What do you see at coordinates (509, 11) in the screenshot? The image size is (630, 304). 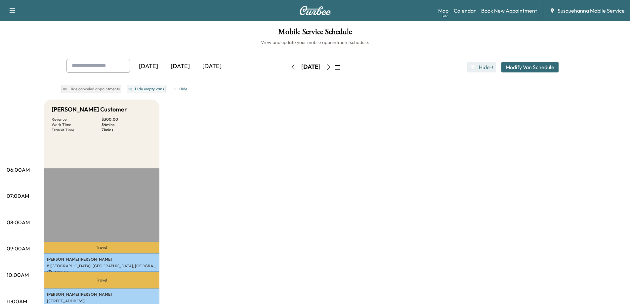 I see `a: Book New Appointment` at bounding box center [509, 11].